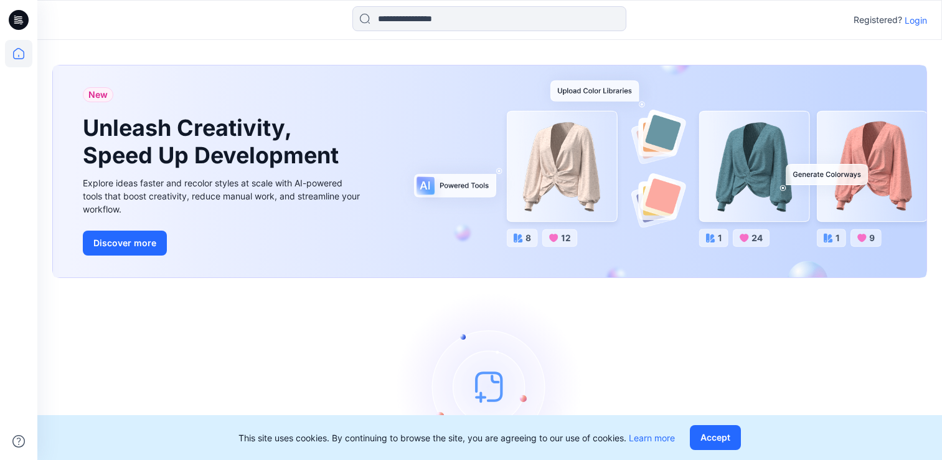 The width and height of the screenshot is (942, 460). I want to click on a: Discover more, so click(223, 243).